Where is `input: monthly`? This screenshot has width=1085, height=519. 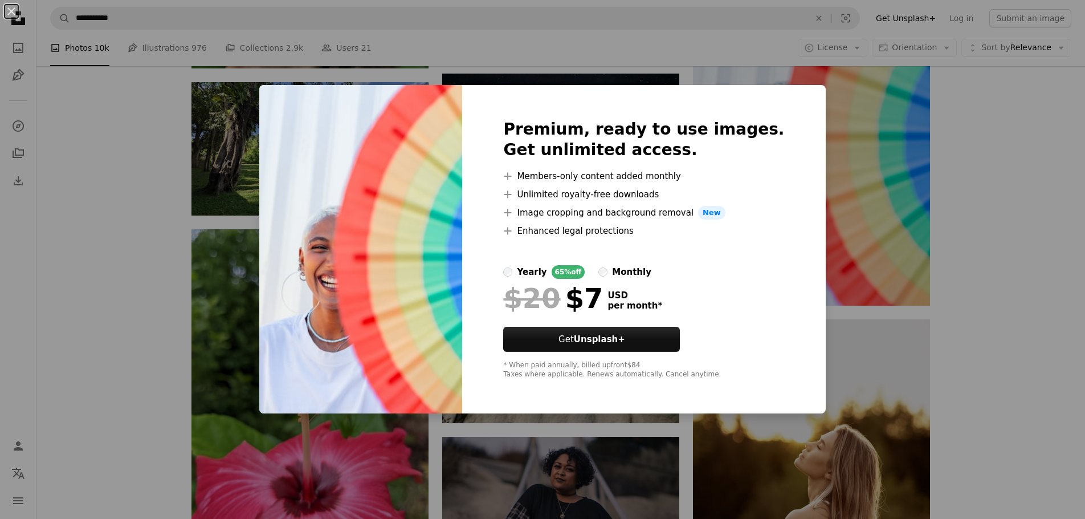
input: monthly is located at coordinates (603, 272).